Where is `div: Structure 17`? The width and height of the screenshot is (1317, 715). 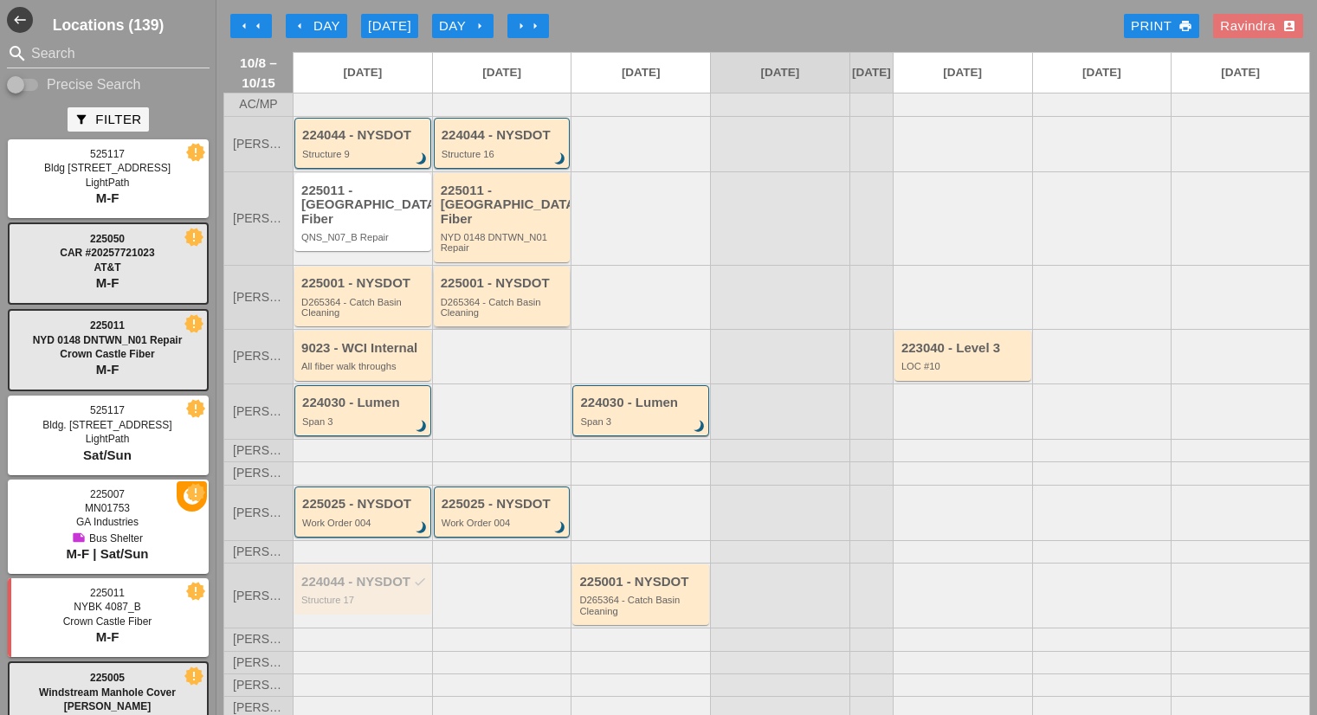 div: Structure 17 is located at coordinates (364, 600).